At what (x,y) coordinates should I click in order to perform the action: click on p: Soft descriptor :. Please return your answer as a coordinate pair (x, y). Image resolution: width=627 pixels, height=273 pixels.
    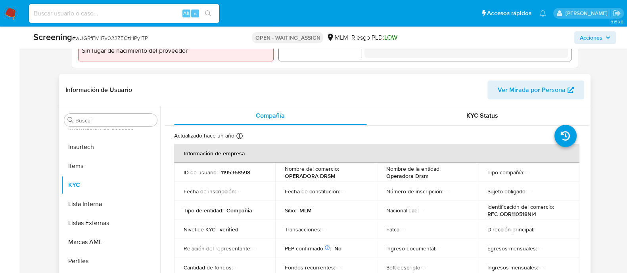
    Looking at the image, I should click on (405, 268).